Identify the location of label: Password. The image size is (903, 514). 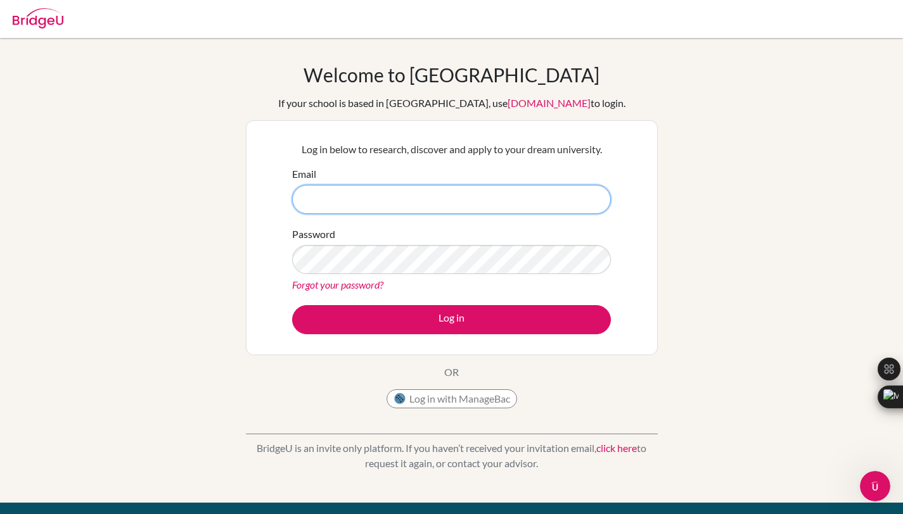
(314, 234).